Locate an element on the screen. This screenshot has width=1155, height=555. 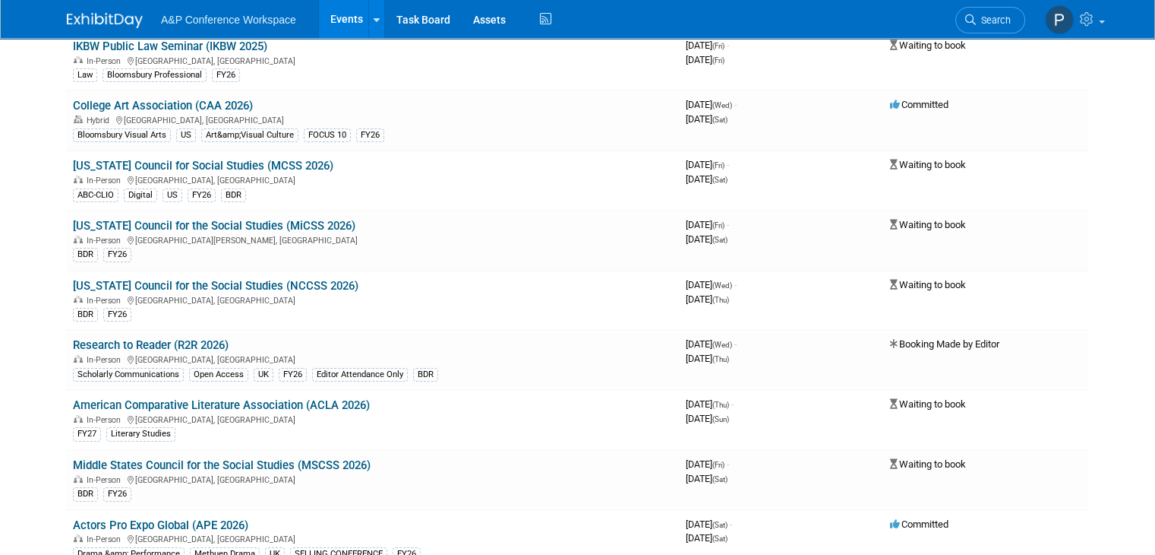
a: Search is located at coordinates (991, 20).